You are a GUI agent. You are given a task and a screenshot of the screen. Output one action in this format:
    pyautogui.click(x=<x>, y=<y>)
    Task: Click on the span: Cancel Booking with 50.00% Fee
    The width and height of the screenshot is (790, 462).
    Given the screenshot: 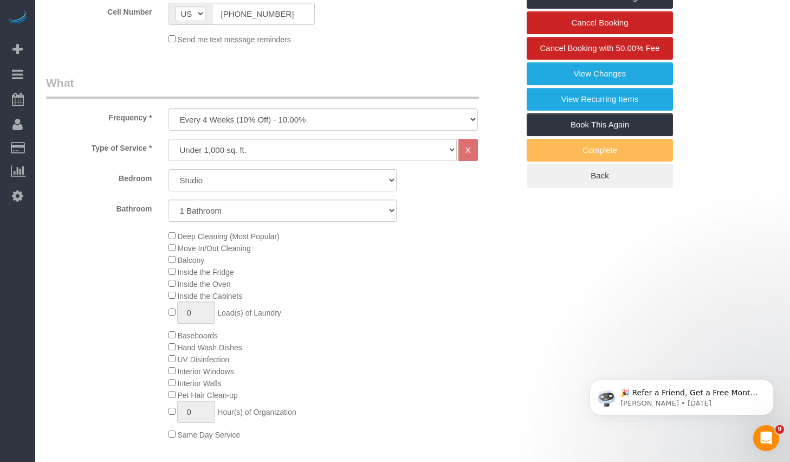 What is the action you would take?
    pyautogui.click(x=600, y=48)
    